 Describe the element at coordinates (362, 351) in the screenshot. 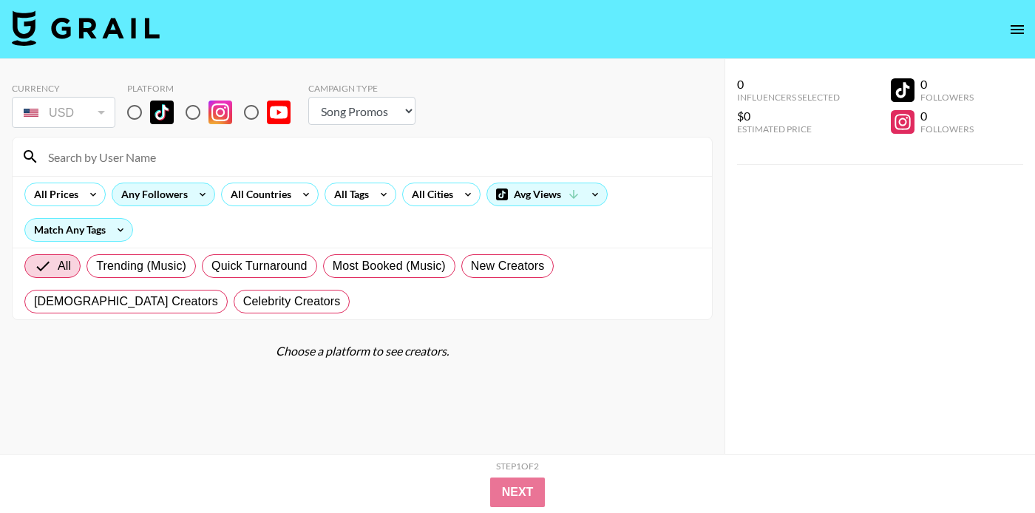

I see `div: Choose a platform to see creators.` at that location.